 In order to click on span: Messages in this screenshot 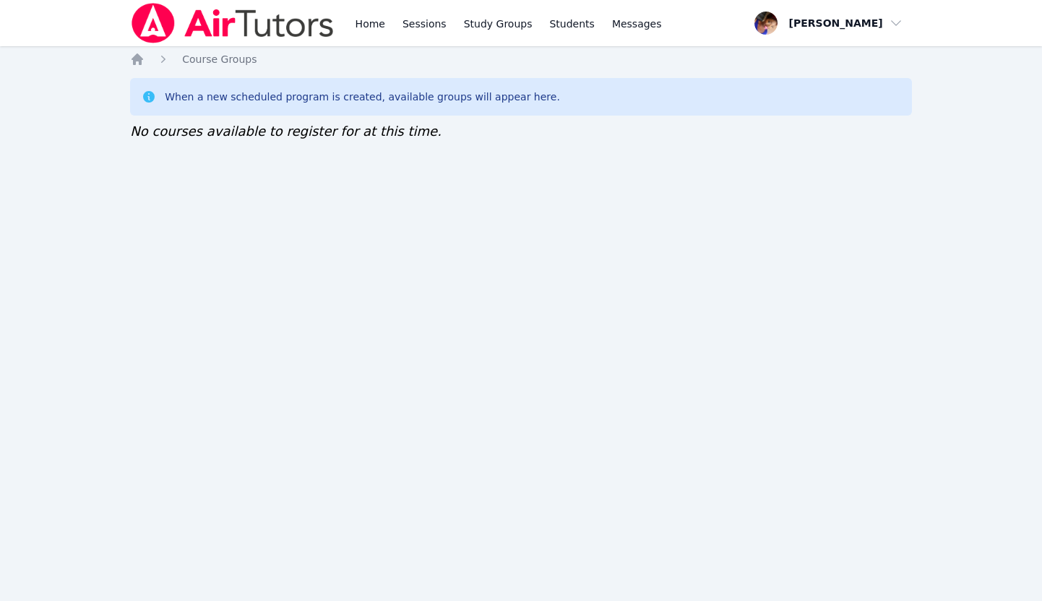, I will do `click(636, 24)`.